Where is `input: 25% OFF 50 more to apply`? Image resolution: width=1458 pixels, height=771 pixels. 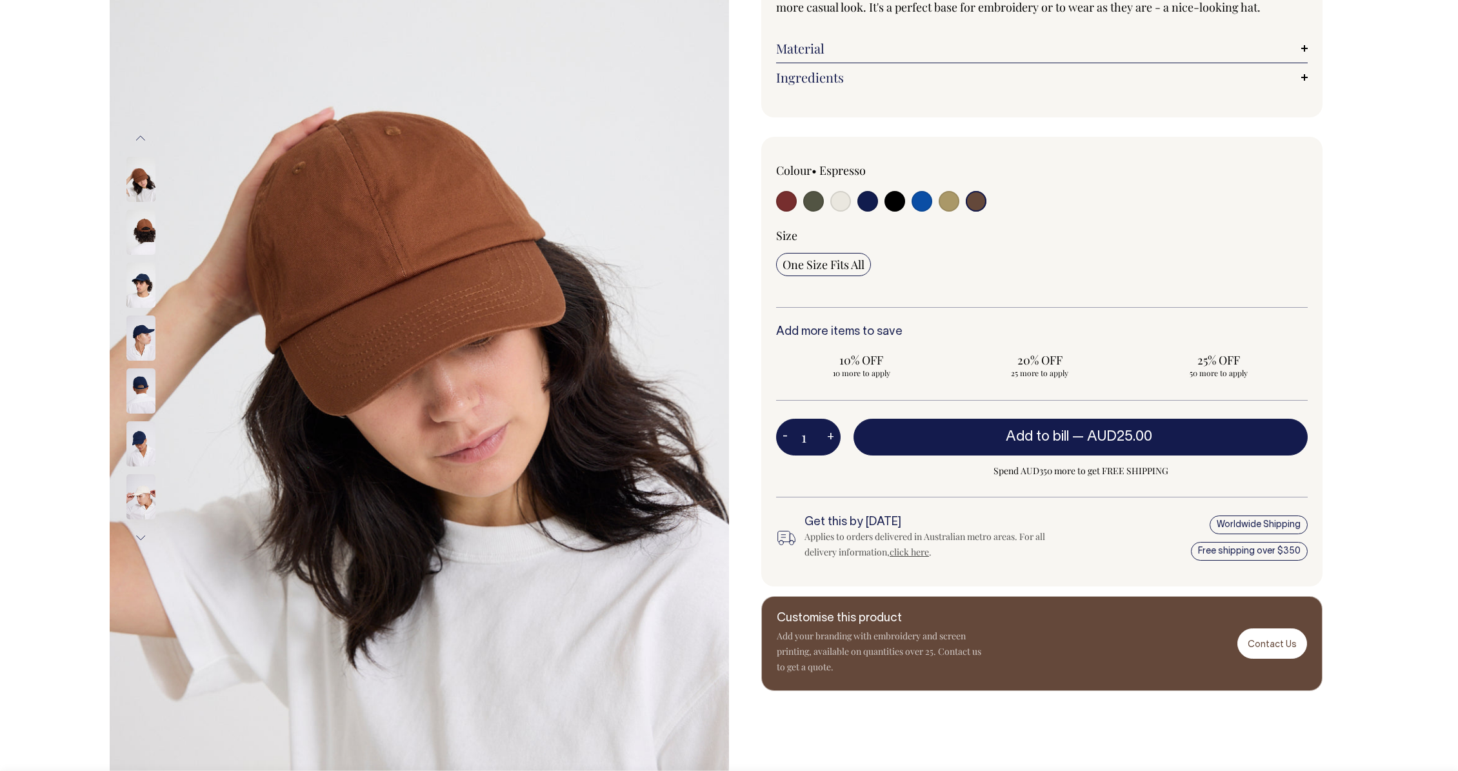
input: 25% OFF 50 more to apply is located at coordinates (1218, 365).